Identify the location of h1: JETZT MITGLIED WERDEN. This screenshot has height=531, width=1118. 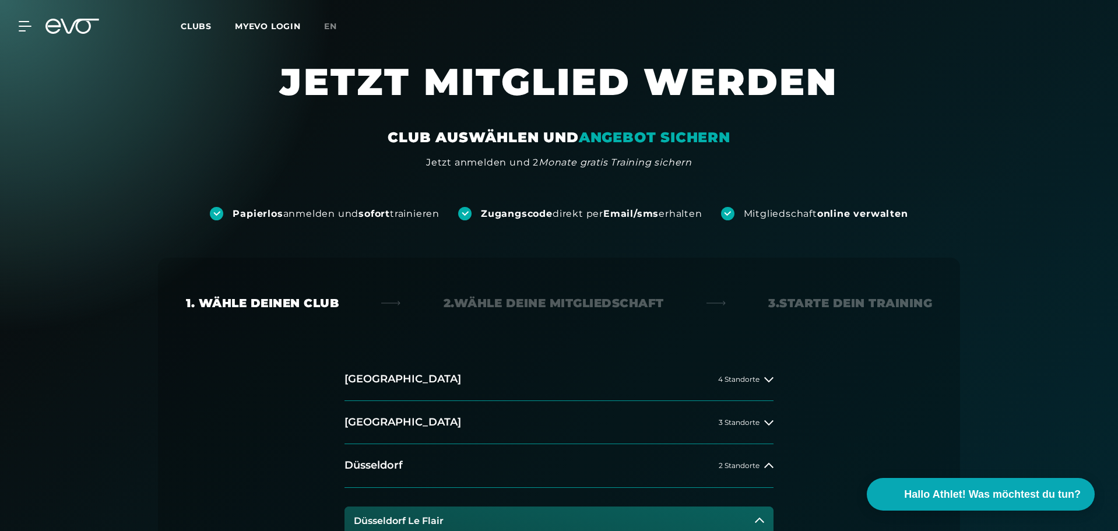
(559, 93).